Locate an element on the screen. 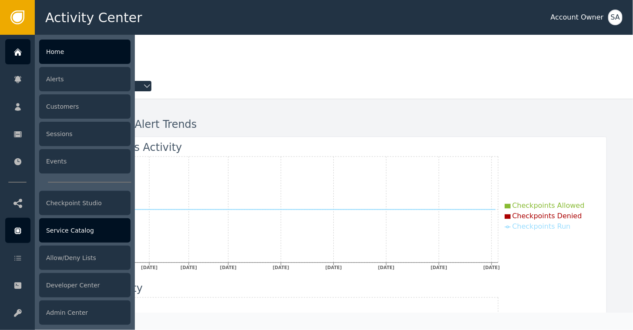  a: Home is located at coordinates (68, 52).